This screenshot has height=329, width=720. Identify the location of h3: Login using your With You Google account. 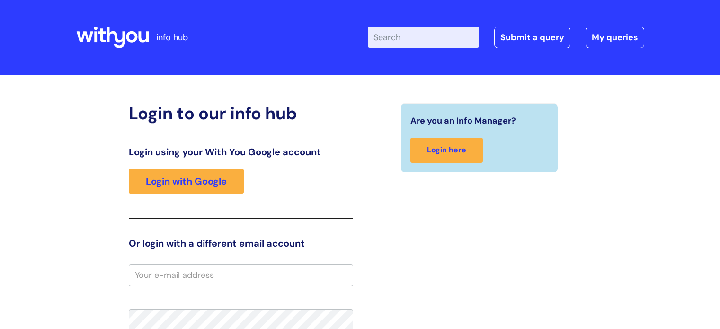
(241, 152).